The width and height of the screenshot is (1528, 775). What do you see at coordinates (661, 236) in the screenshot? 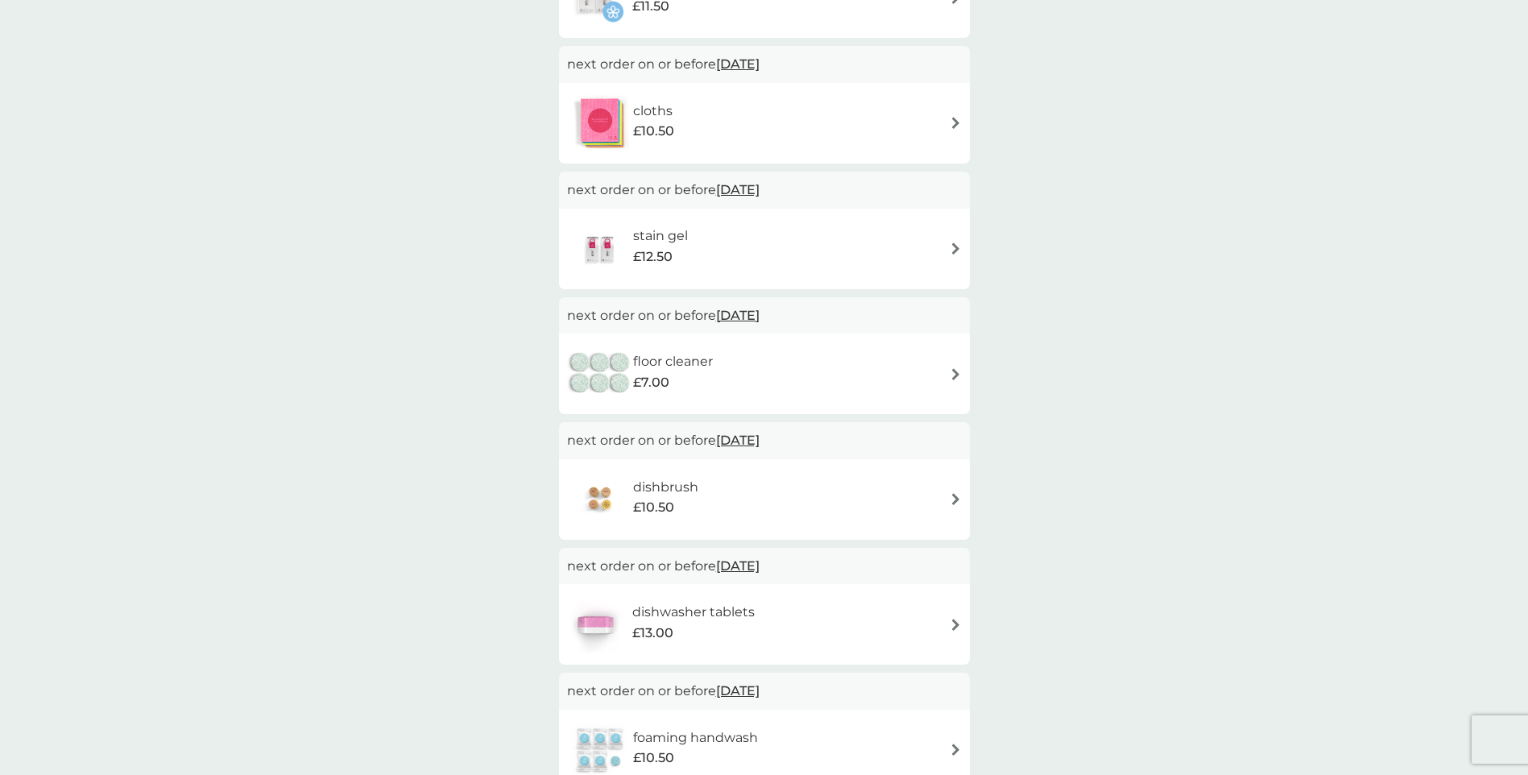
I see `h6: stain gel` at bounding box center [661, 236].